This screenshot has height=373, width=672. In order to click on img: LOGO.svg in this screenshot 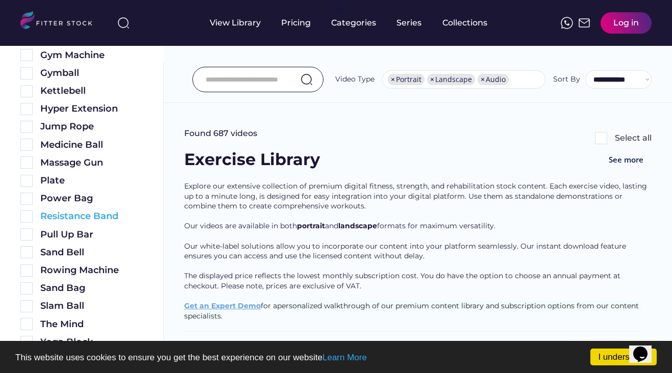, I will do `click(61, 21)`.